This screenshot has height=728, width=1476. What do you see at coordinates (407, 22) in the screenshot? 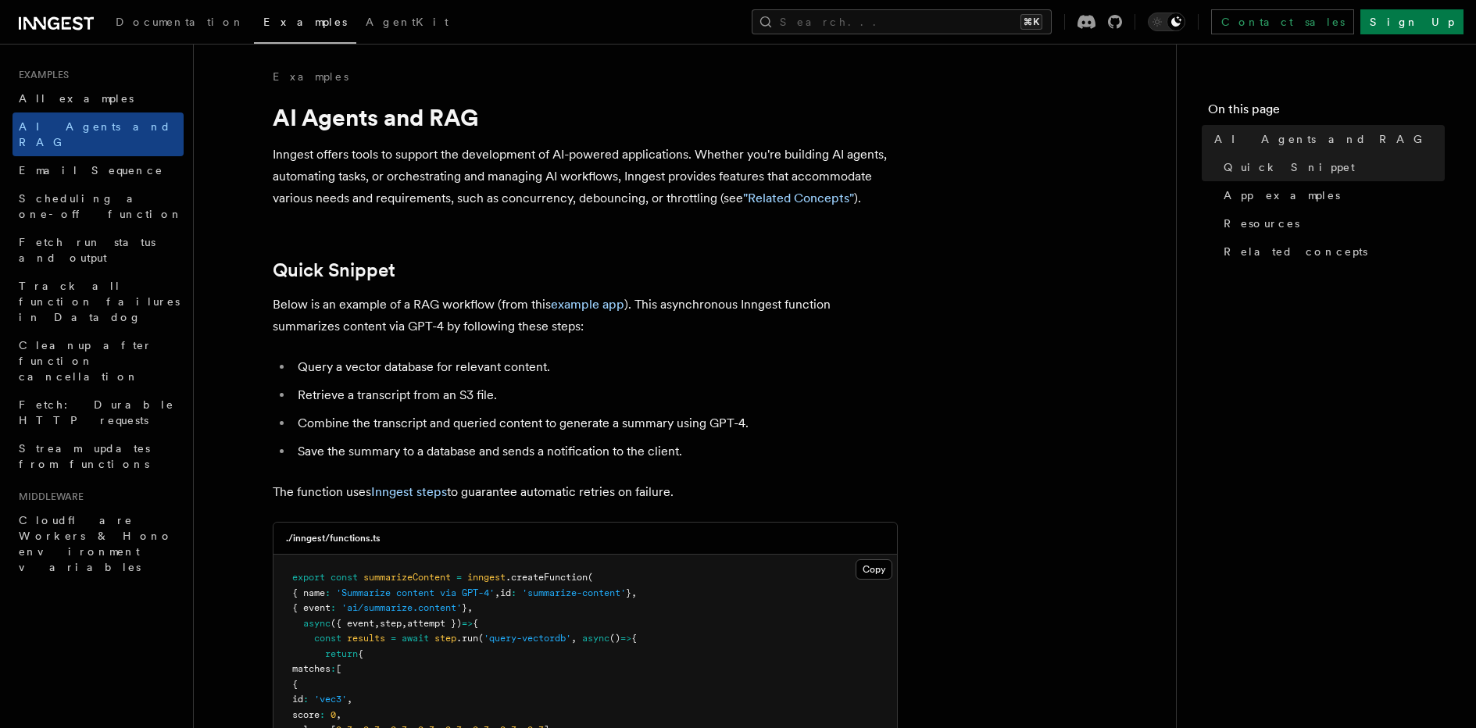
I see `span: AgentKit` at bounding box center [407, 22].